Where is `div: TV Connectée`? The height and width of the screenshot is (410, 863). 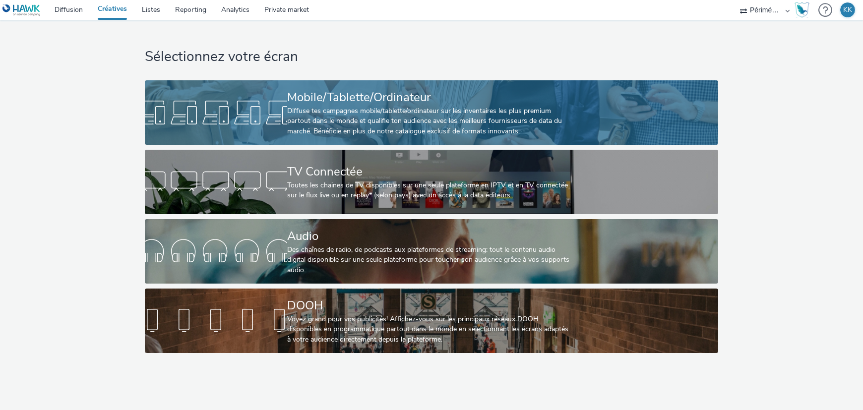
div: TV Connectée is located at coordinates (430, 172).